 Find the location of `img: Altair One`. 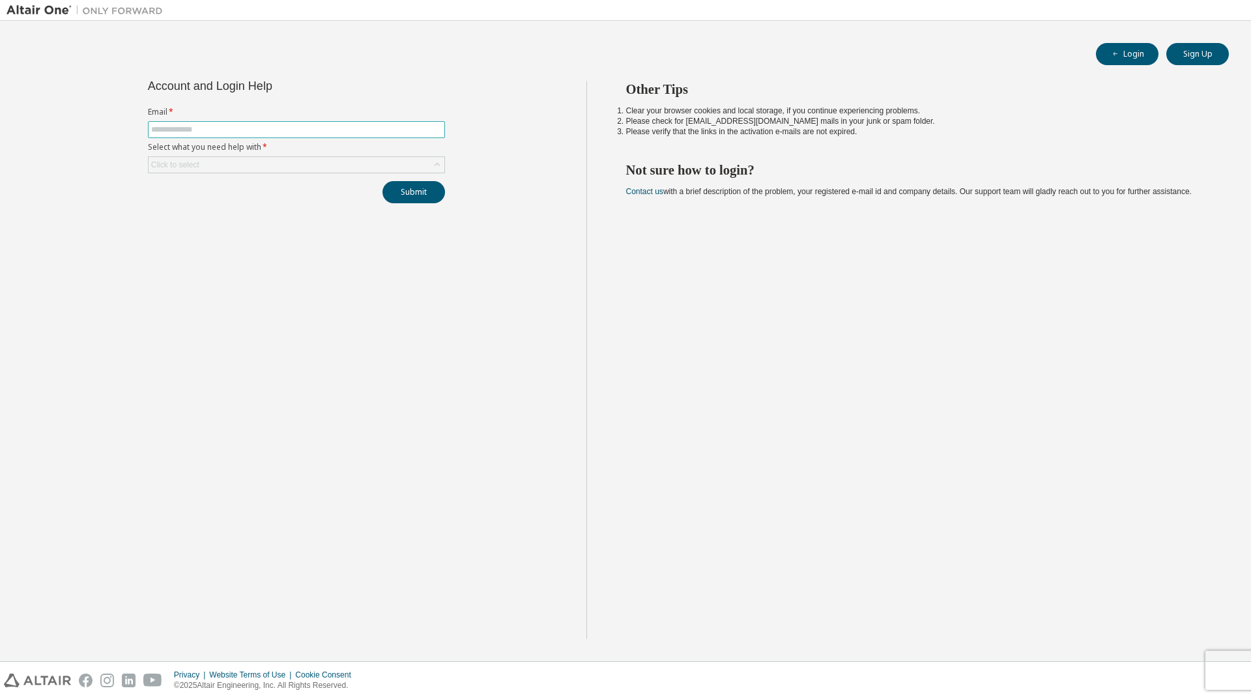

img: Altair One is located at coordinates (88, 10).